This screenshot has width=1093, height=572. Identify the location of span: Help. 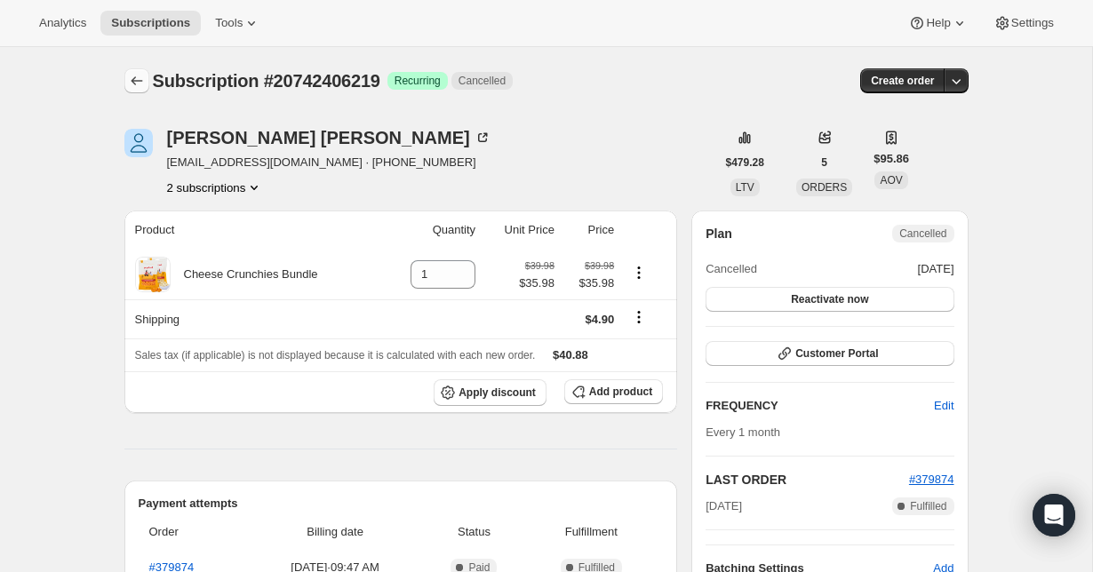
(937, 23).